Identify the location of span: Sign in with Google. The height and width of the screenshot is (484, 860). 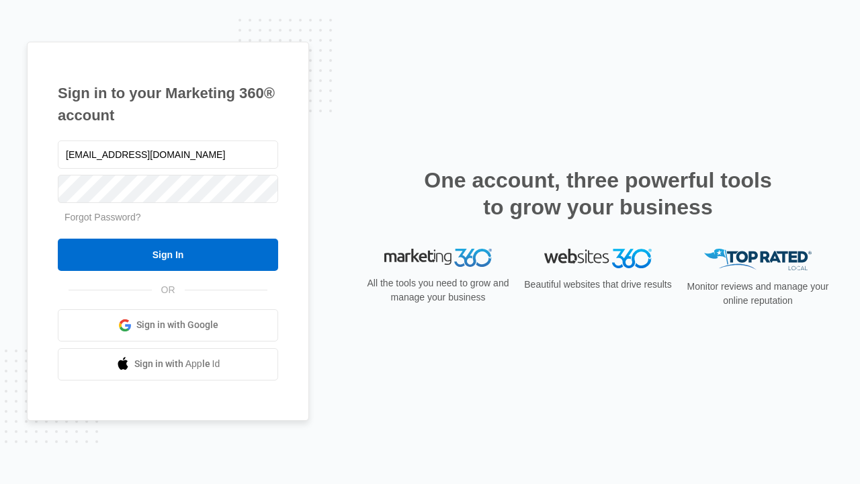
(177, 325).